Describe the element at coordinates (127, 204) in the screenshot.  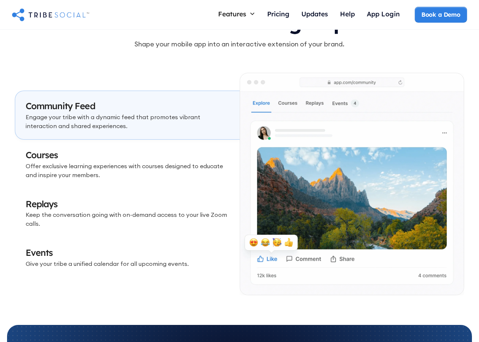
I see `h3: Replays` at that location.